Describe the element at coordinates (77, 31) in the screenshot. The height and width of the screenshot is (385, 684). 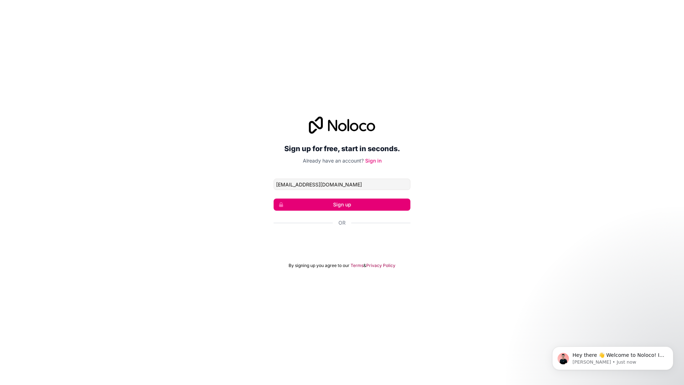
I see `p: Message from Darragh, sent Just now` at that location.